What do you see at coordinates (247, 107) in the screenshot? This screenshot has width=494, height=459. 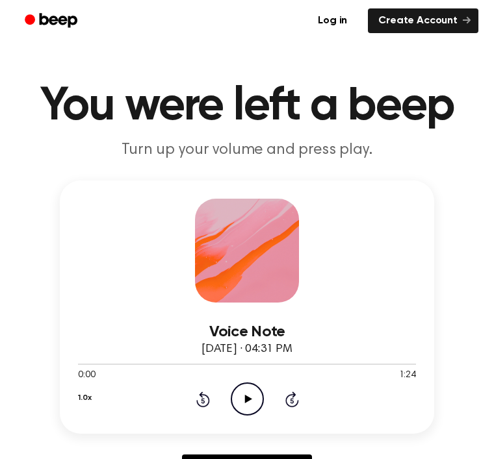 I see `h1: You were left a beep` at bounding box center [247, 107].